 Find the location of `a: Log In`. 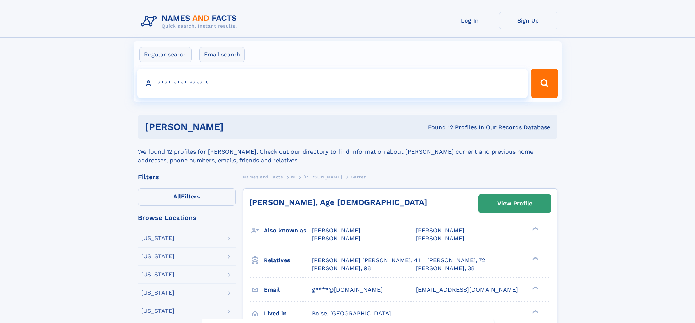

a: Log In is located at coordinates (470, 20).